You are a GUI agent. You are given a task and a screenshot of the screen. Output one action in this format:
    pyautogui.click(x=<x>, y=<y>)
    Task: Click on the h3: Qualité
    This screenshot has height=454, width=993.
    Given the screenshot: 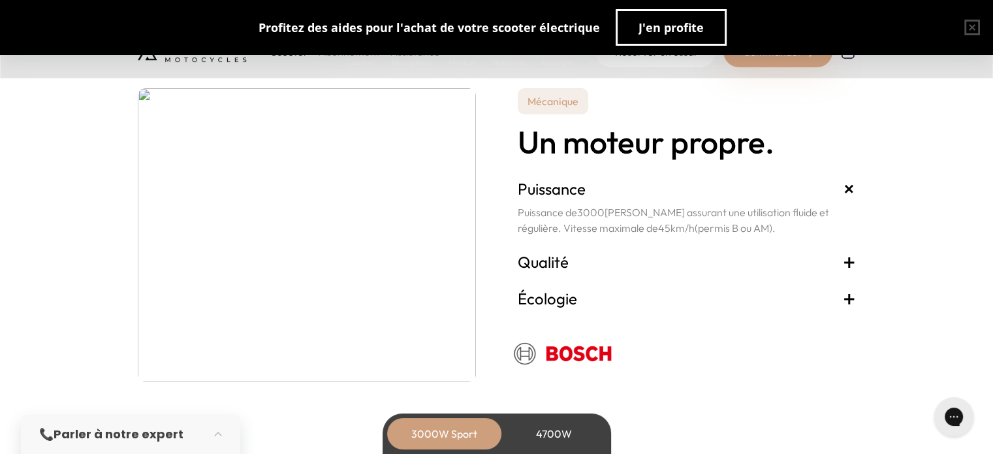 What is the action you would take?
    pyautogui.click(x=687, y=261)
    